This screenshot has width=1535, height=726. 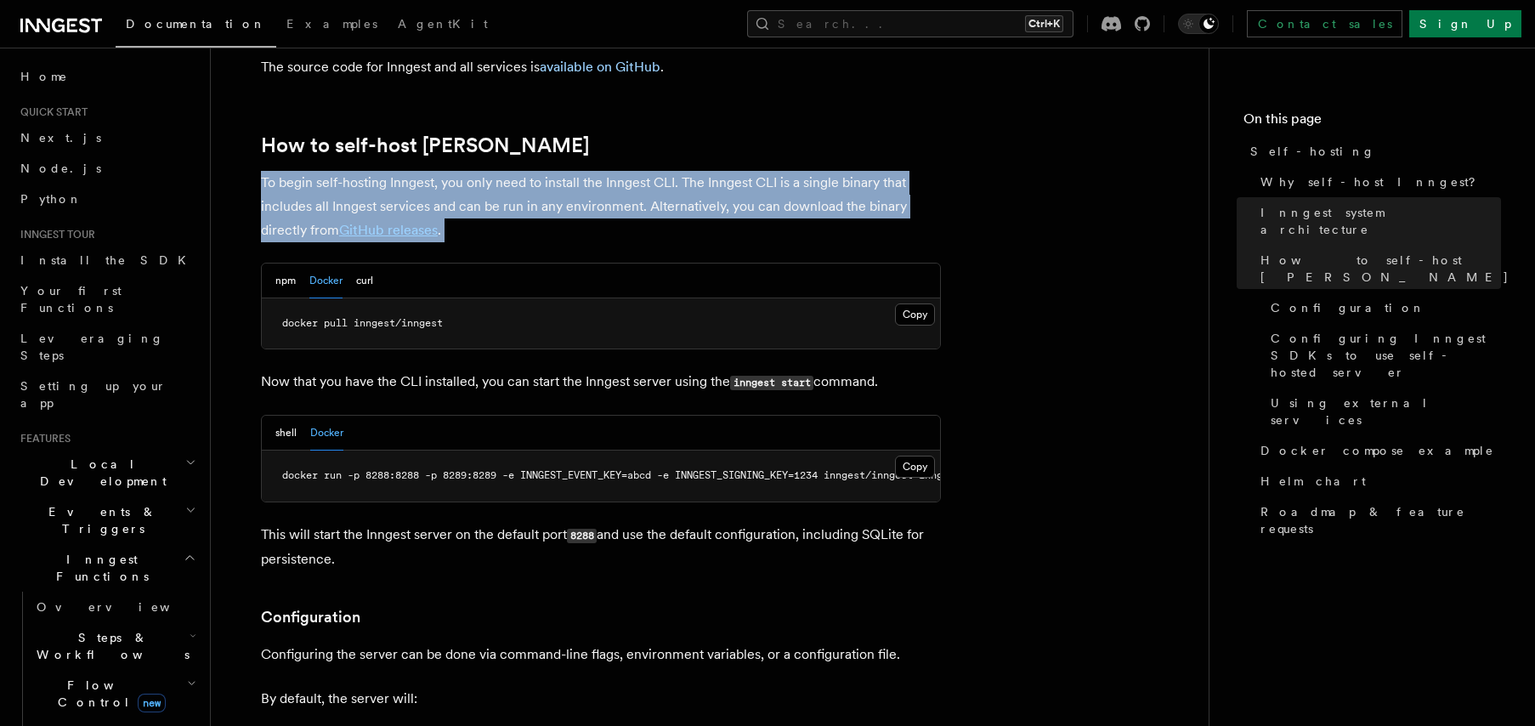 I want to click on a: Install the SDK, so click(x=106, y=260).